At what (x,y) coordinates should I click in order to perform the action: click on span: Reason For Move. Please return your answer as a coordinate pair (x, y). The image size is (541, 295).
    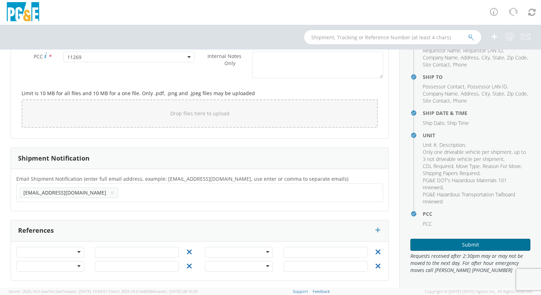
    Looking at the image, I should click on (501, 166).